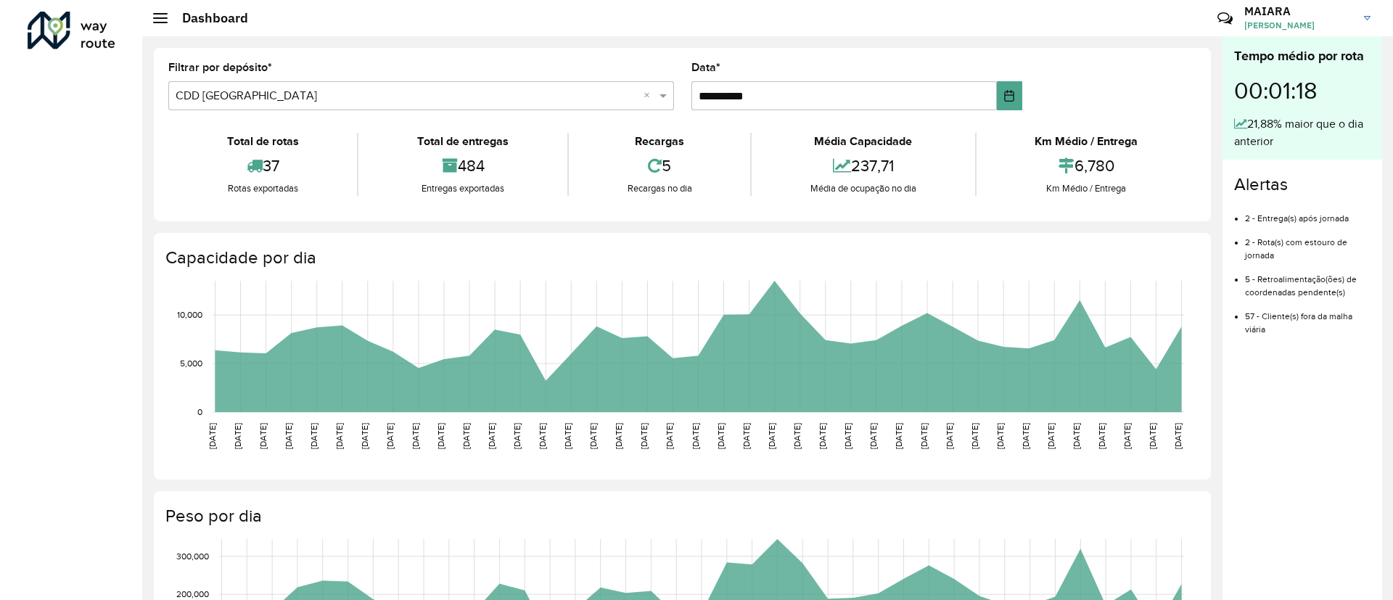 Image resolution: width=1393 pixels, height=600 pixels. Describe the element at coordinates (191, 363) in the screenshot. I see `text: 5,000` at that location.